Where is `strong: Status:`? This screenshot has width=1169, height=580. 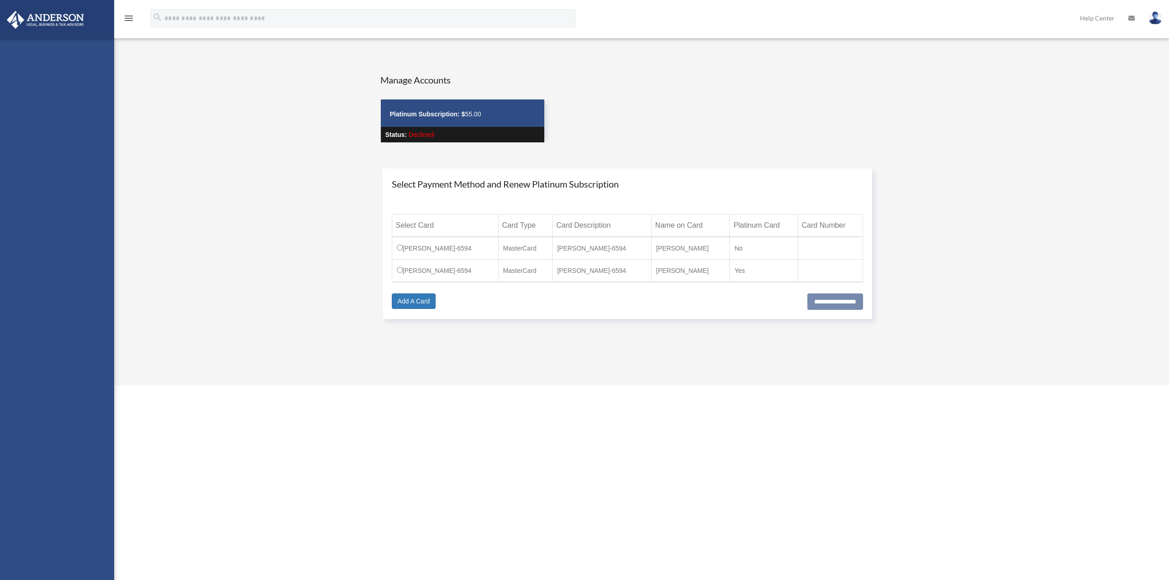 strong: Status: is located at coordinates (396, 135).